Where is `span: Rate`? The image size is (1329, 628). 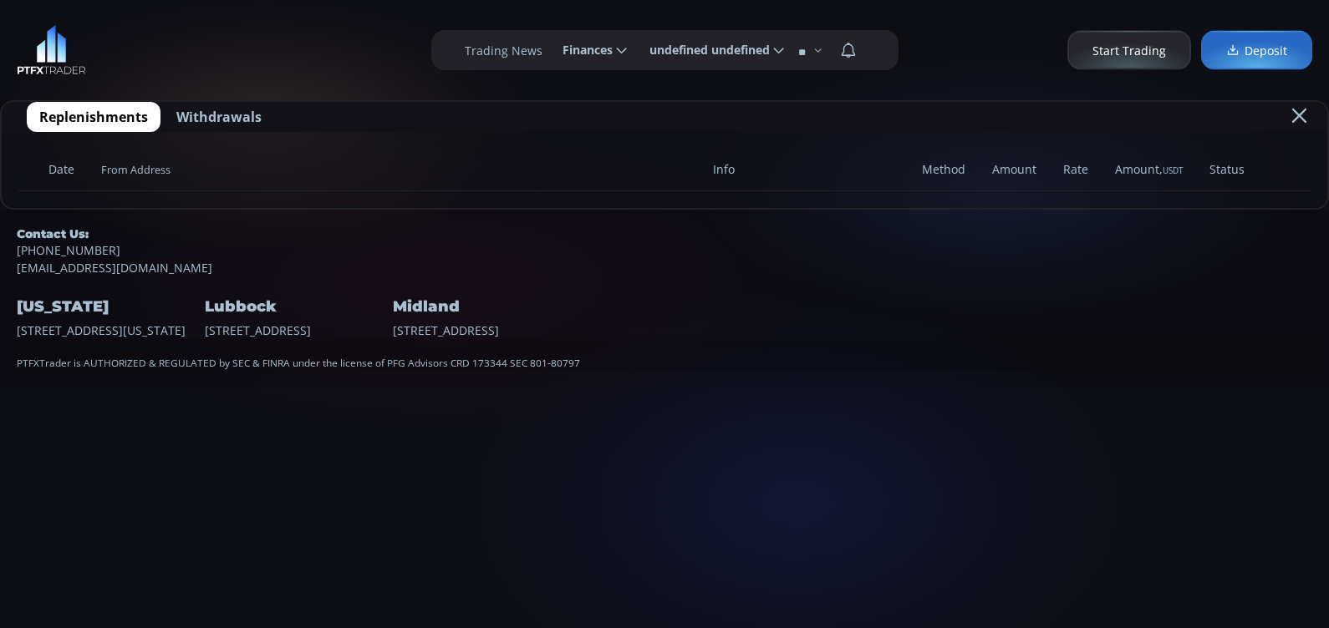
span: Rate is located at coordinates (1076, 170).